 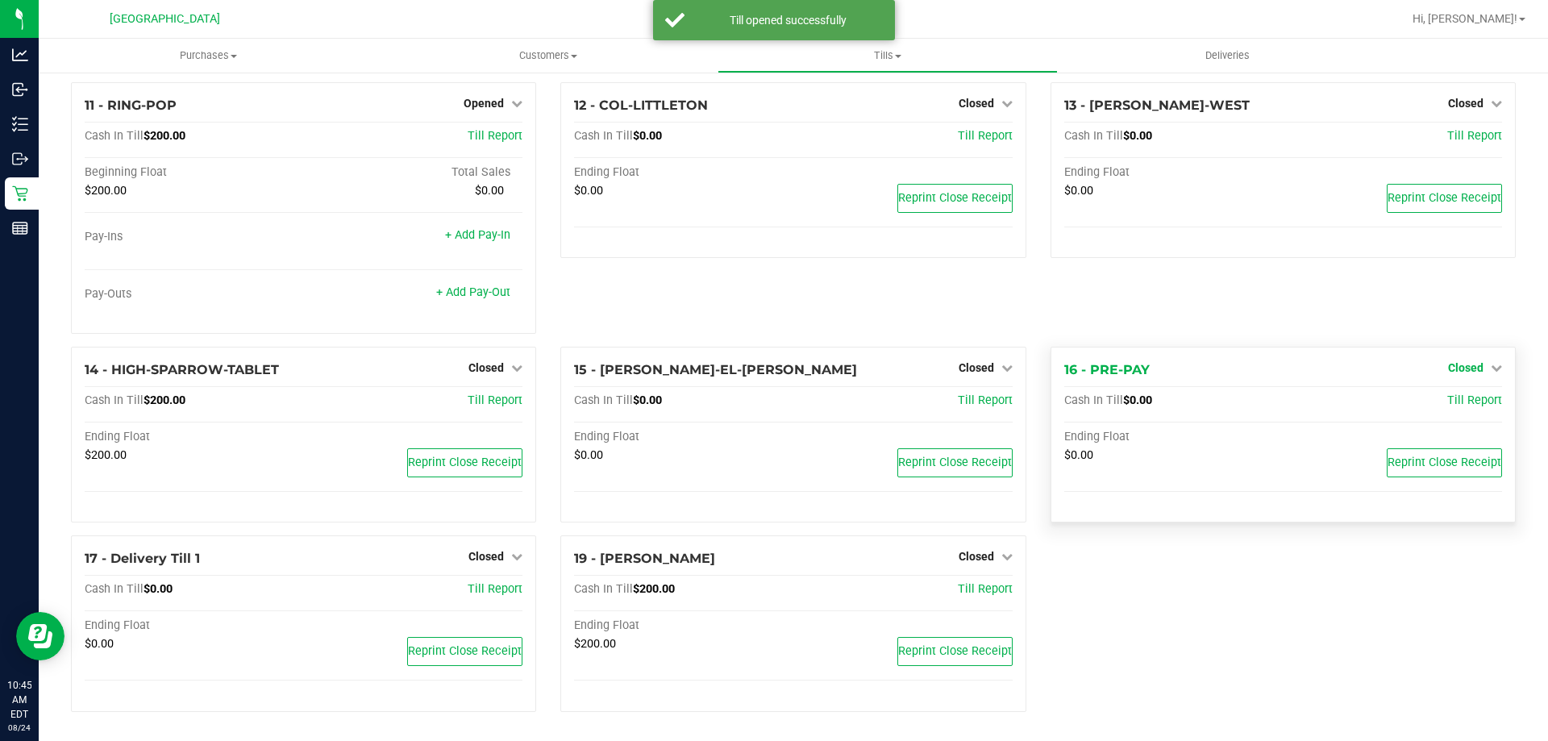 What do you see at coordinates (19, 700) in the screenshot?
I see `p: 10:45 AM EDT` at bounding box center [19, 700].